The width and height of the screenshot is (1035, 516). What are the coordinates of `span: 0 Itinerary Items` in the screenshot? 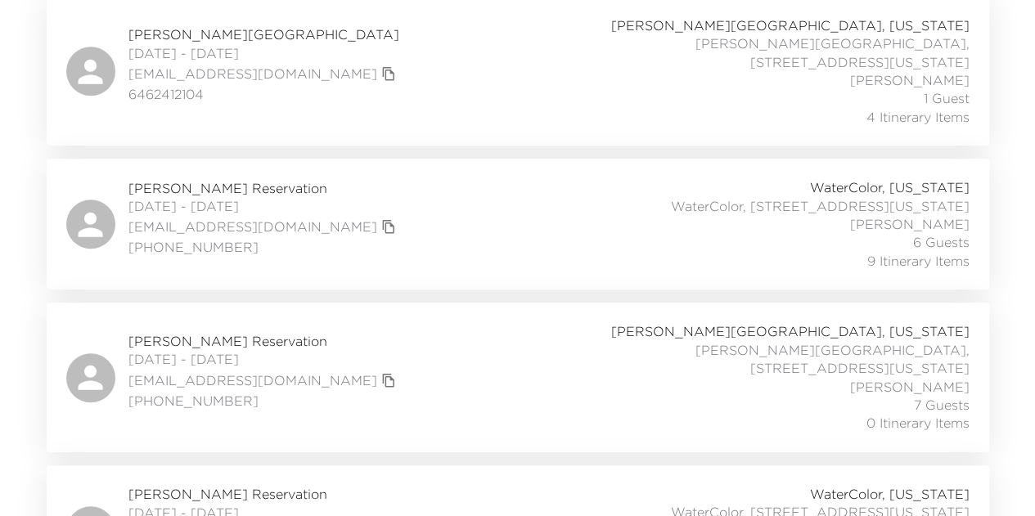 It's located at (918, 423).